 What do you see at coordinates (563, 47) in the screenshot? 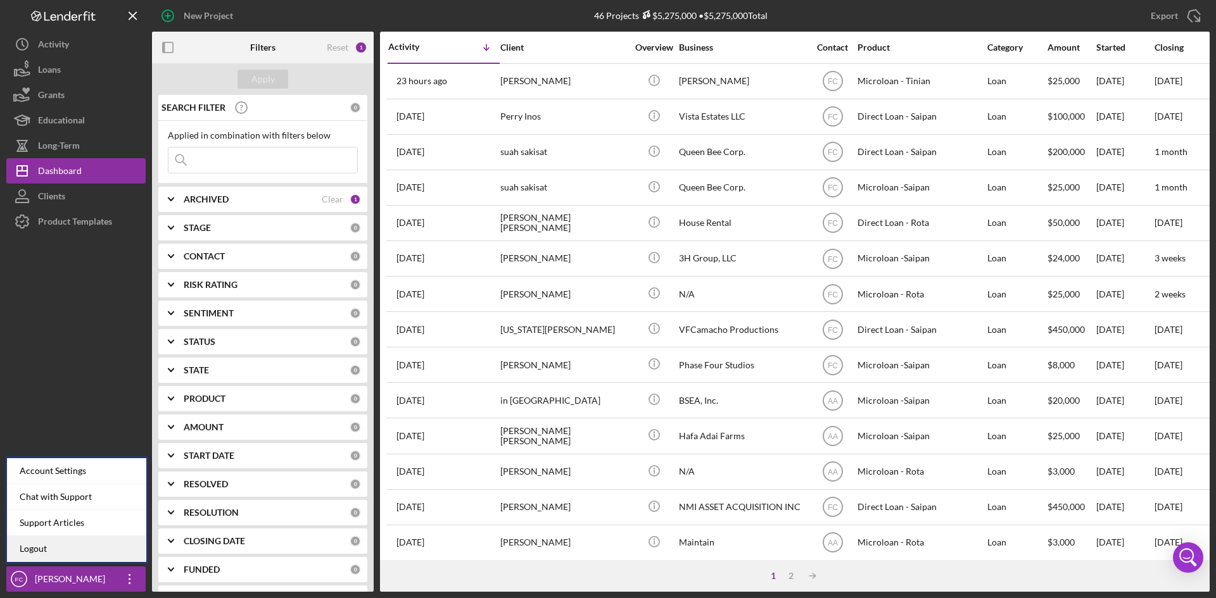
I see `div: Client` at bounding box center [563, 47].